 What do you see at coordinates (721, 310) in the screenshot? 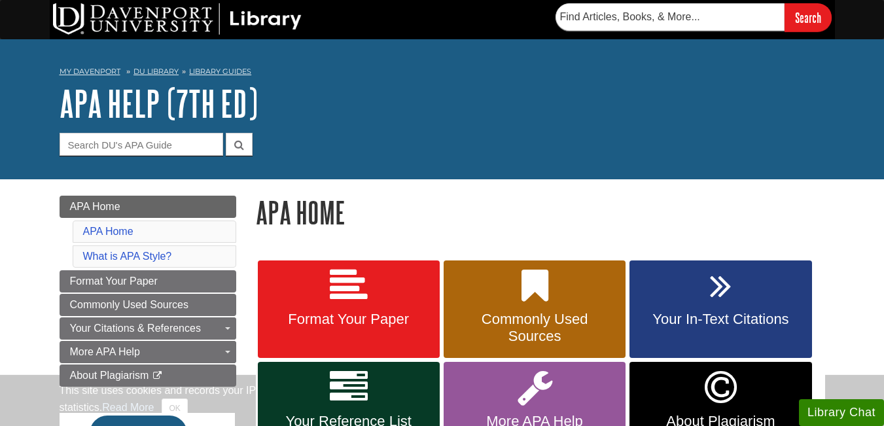
I see `a: Your In-Text Citations` at bounding box center [721, 310].